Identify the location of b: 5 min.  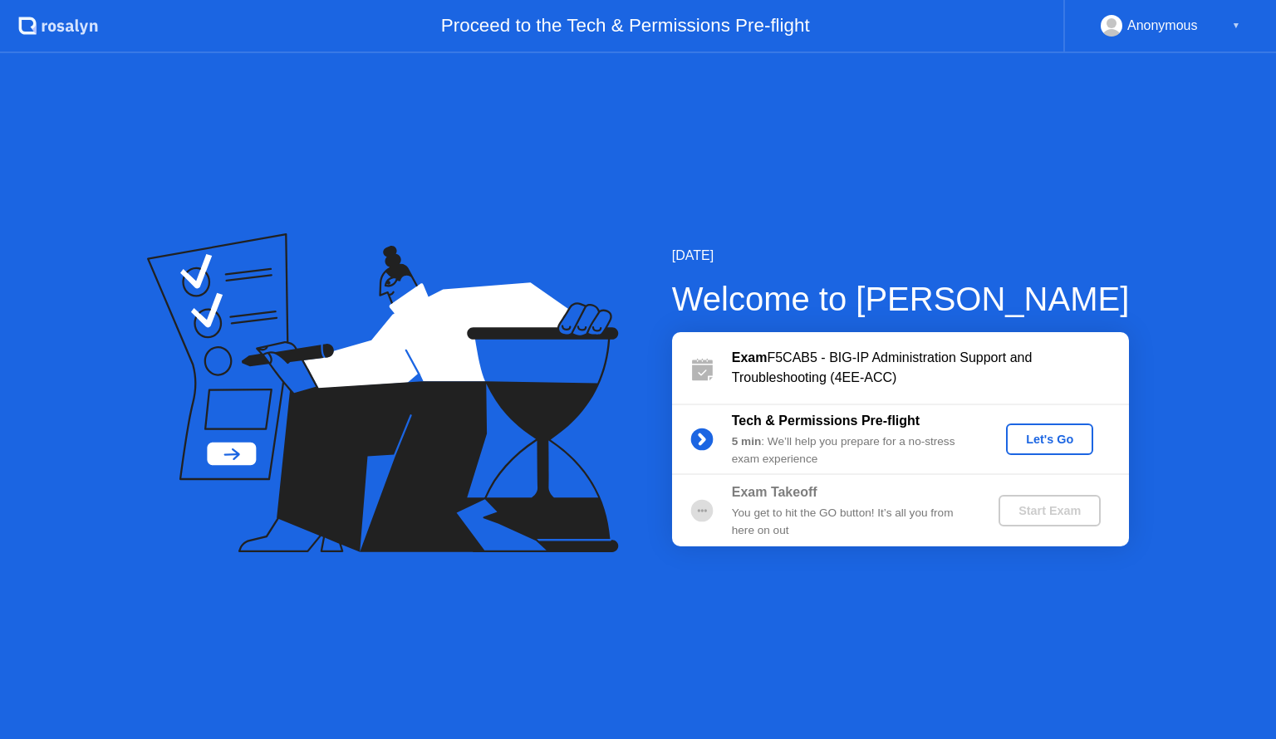
(747, 441).